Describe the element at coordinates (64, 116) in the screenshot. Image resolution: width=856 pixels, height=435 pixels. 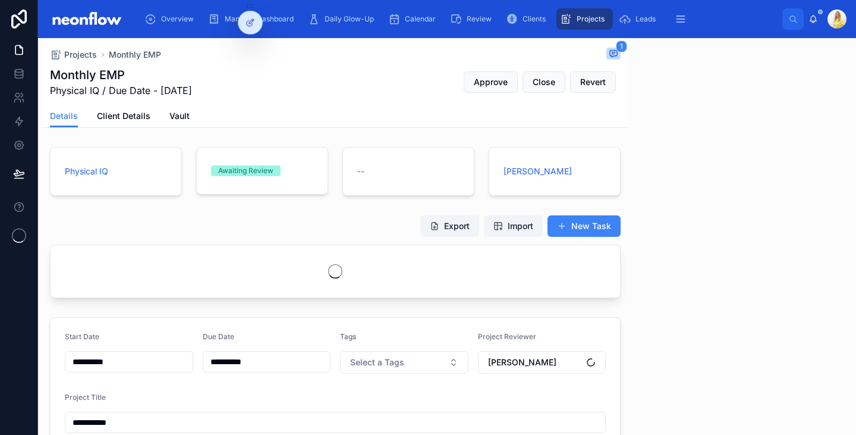
I see `span: Details` at that location.